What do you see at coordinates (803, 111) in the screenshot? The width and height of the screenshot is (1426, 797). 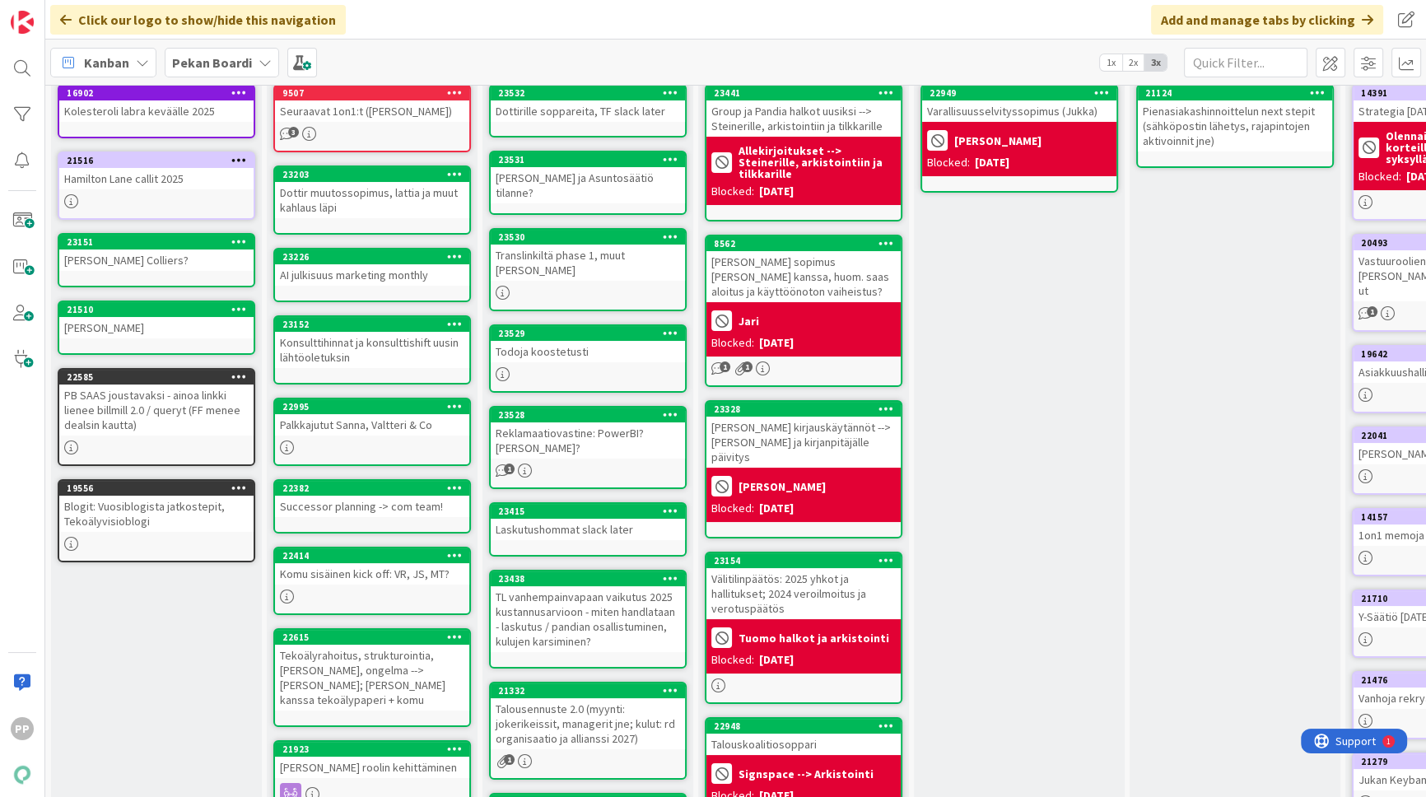 I see `div: 23441Group ja Pandia halkot uusiksi --> Steinerille, arkistointiin ja tilkkarille` at bounding box center [803, 111].